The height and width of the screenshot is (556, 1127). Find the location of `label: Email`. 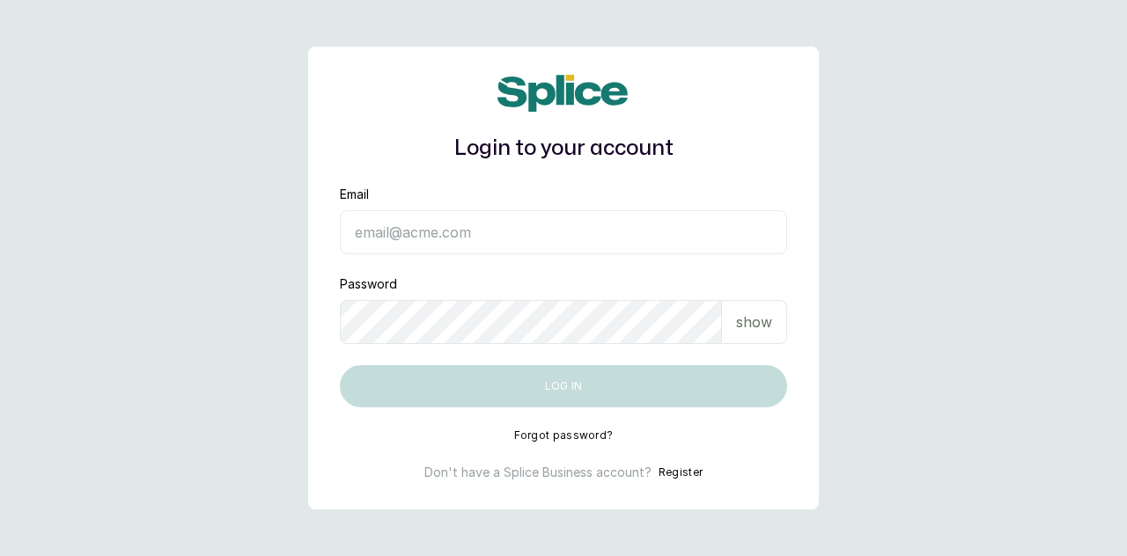

label: Email is located at coordinates (354, 195).